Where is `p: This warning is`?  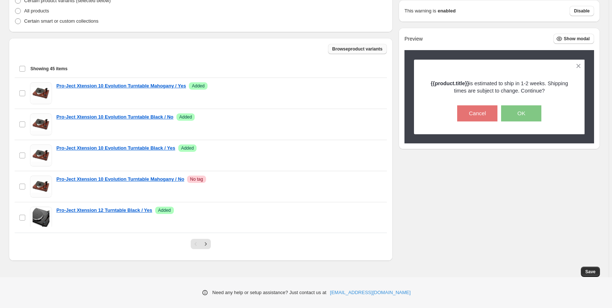
p: This warning is is located at coordinates (420, 11).